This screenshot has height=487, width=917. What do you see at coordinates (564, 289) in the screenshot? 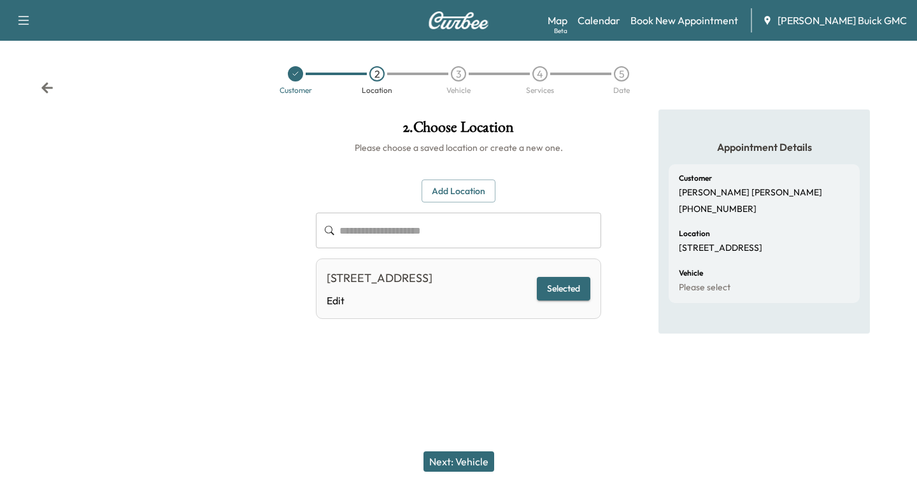
I see `button: Selected` at bounding box center [564, 289].